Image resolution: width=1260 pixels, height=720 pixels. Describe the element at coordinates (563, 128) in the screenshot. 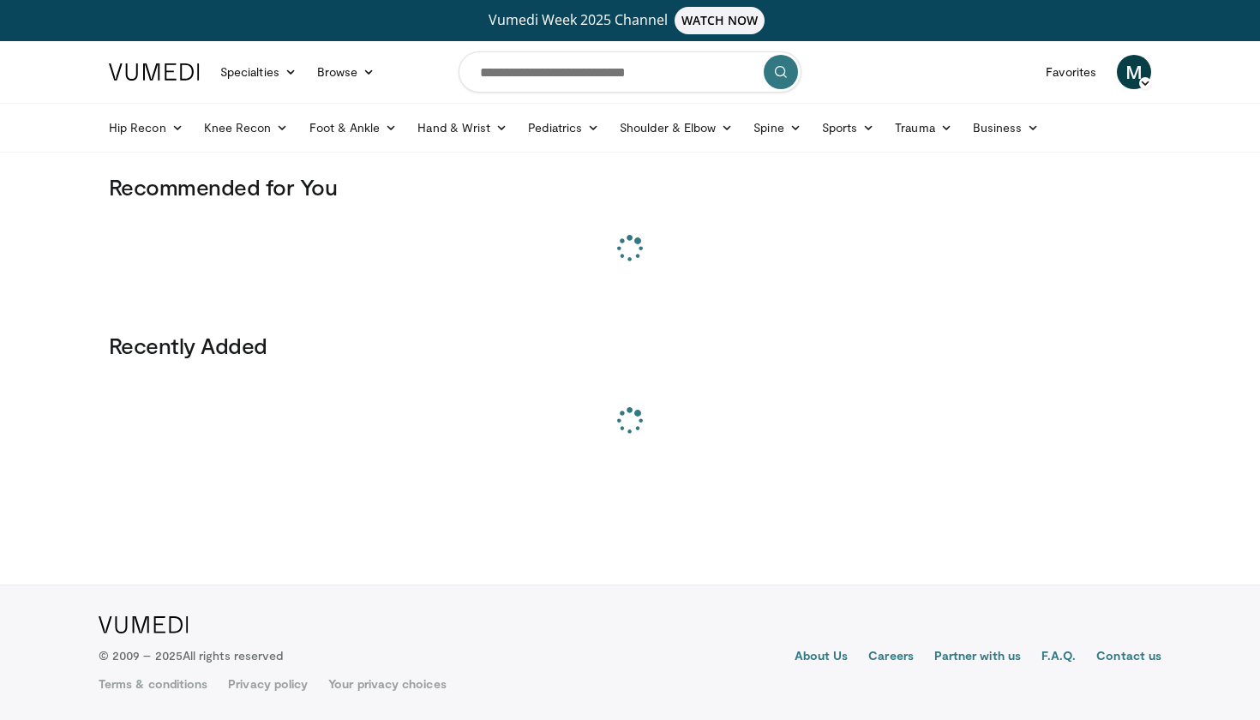

I see `a: Pediatrics` at that location.